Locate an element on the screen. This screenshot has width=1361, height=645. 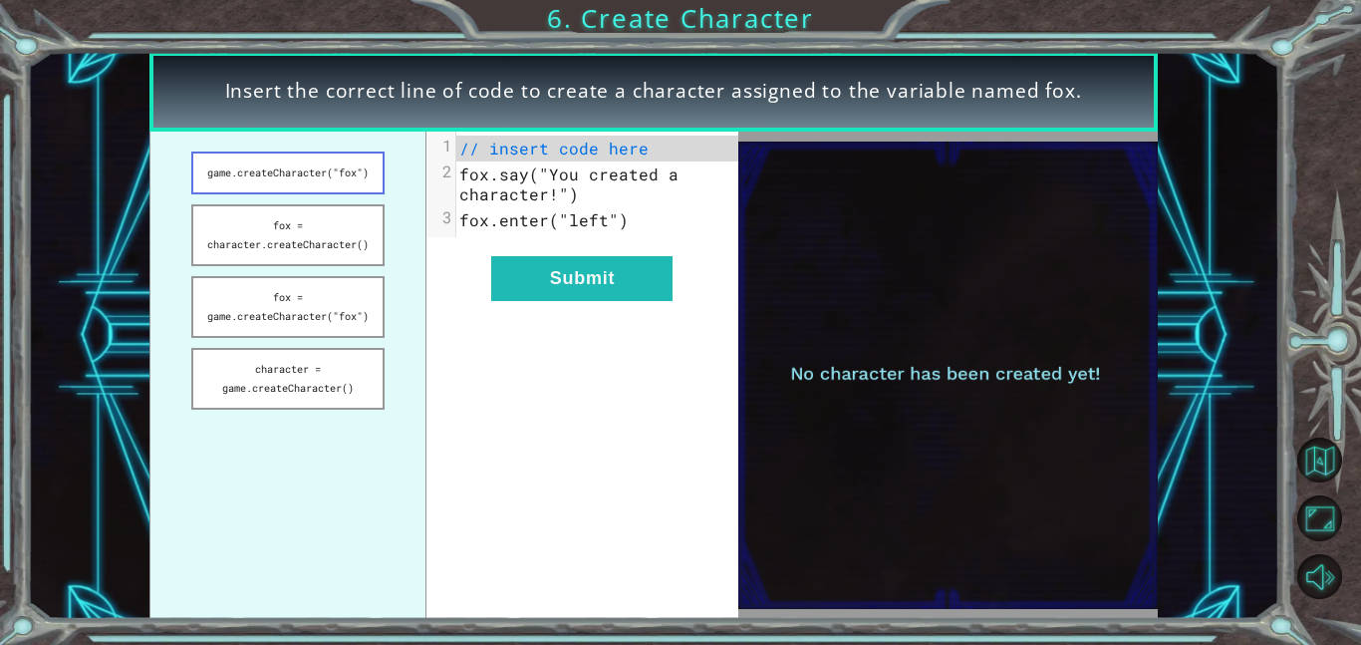
div: 2 is located at coordinates (441, 171).